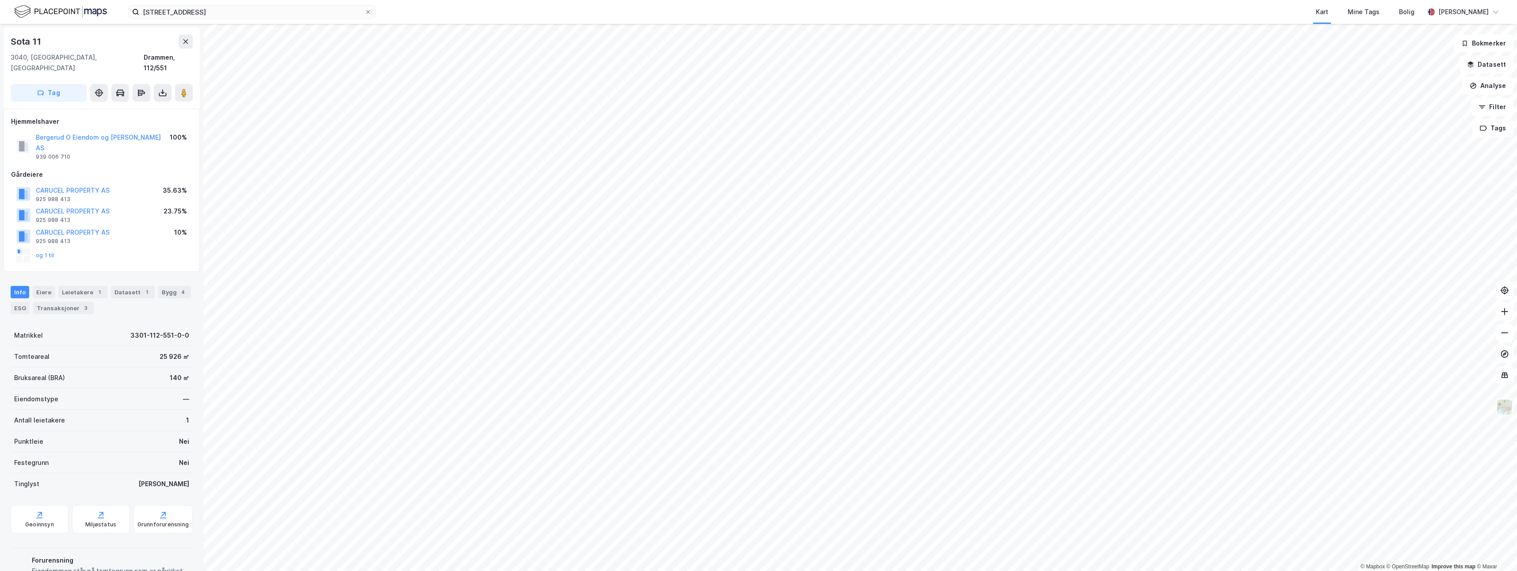  Describe the element at coordinates (83, 292) in the screenshot. I see `div: Leietakere` at that location.